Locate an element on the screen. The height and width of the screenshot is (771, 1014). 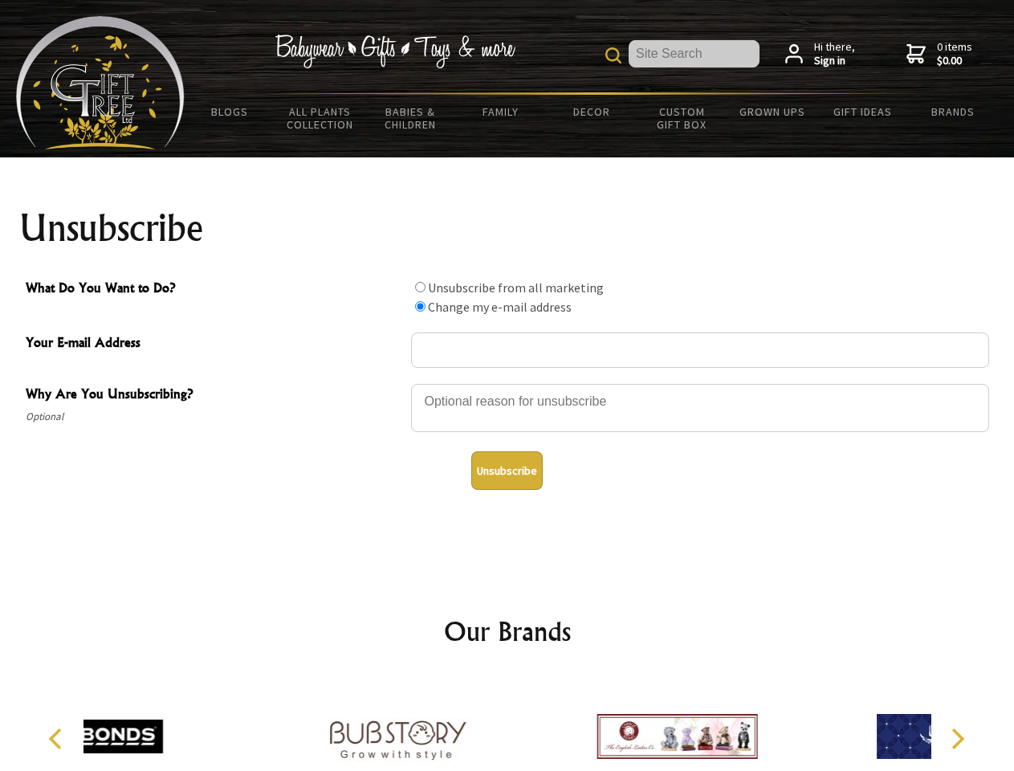
a: BLOGS is located at coordinates (230, 112).